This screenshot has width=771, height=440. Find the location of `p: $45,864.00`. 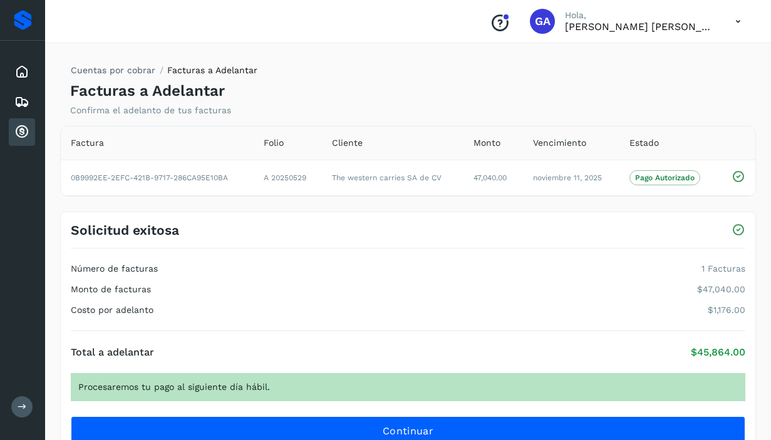

p: $45,864.00 is located at coordinates (718, 352).